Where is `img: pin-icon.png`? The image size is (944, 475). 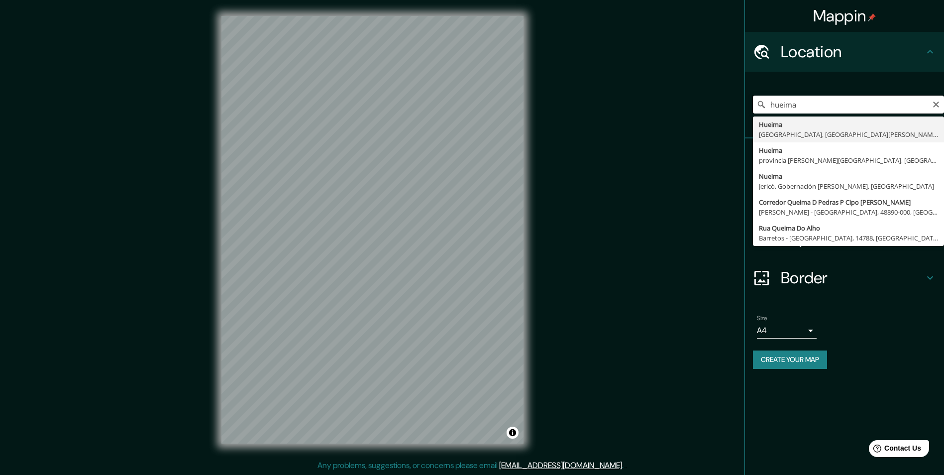
img: pin-icon.png is located at coordinates (872, 17).